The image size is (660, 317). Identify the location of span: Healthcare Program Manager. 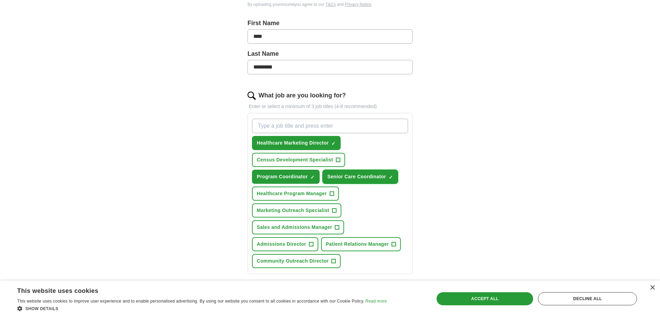
(292, 193).